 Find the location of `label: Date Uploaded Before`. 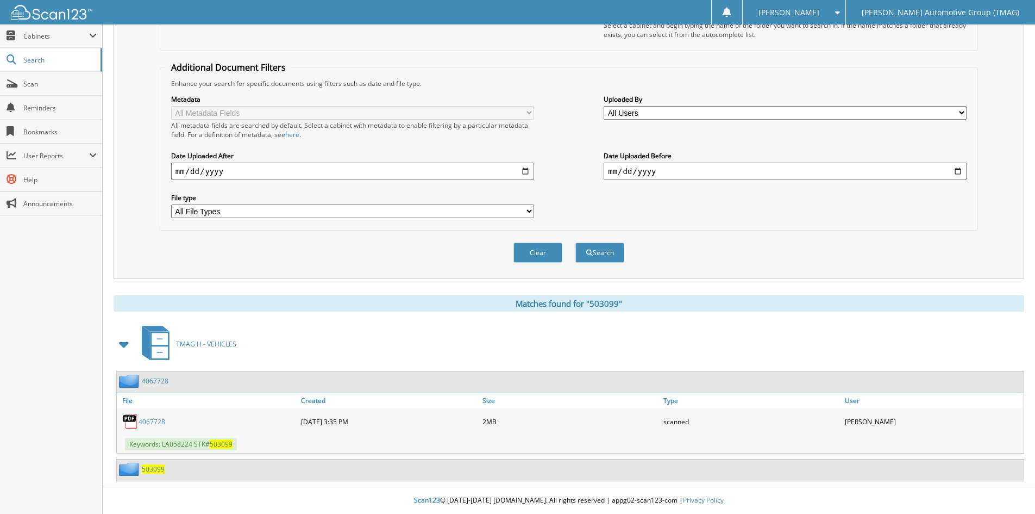

label: Date Uploaded Before is located at coordinates (785, 155).